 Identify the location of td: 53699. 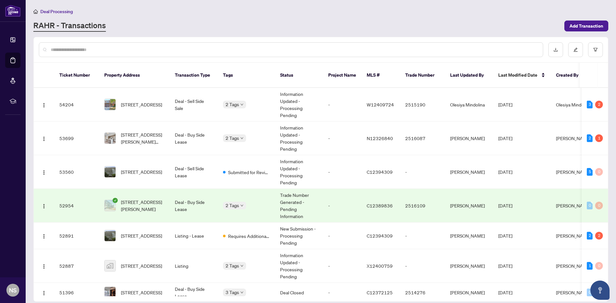
(77, 138).